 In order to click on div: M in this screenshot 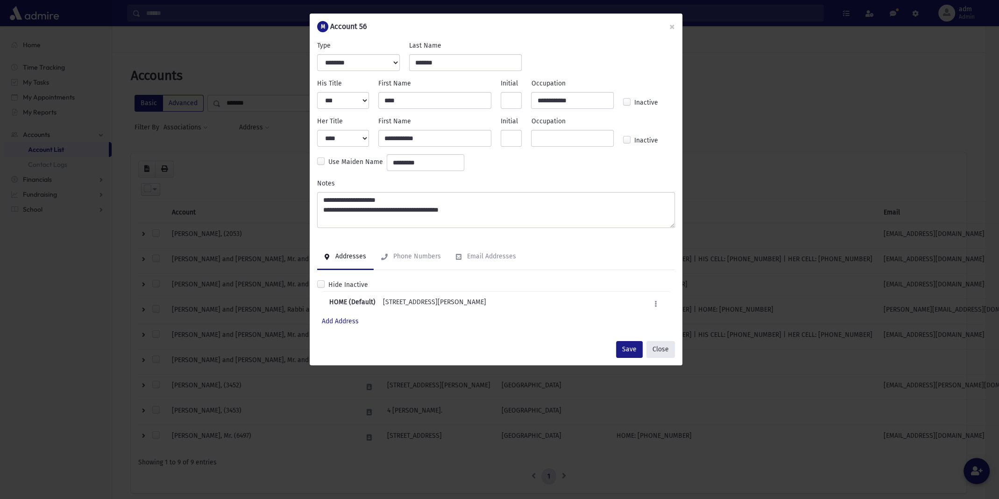, I will do `click(323, 27)`.